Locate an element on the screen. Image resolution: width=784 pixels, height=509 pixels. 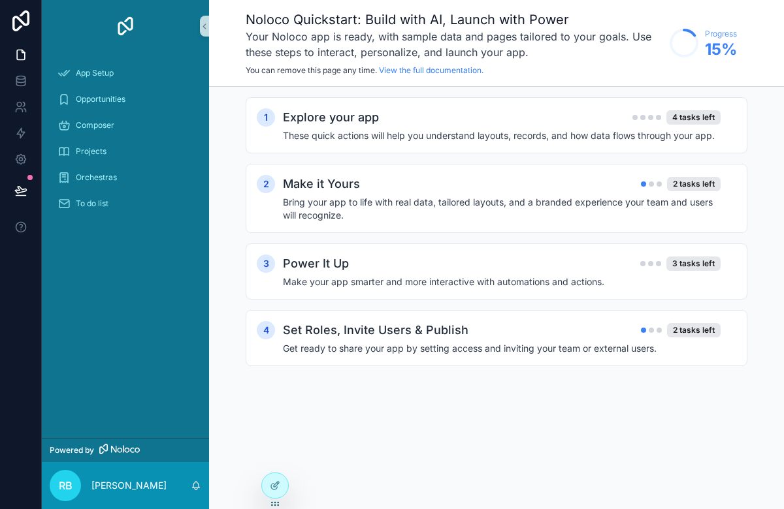
a: Composer is located at coordinates (125, 125).